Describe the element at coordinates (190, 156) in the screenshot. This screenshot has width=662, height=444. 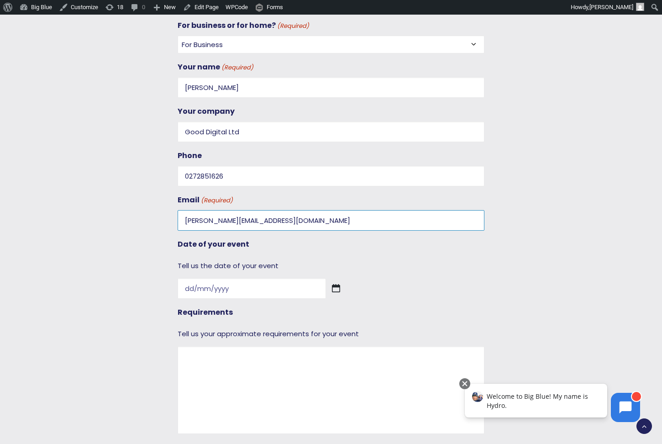
I see `label: Phone` at that location.